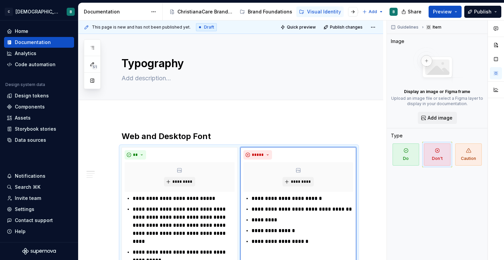 The height and width of the screenshot is (260, 504). What do you see at coordinates (30, 107) in the screenshot?
I see `div: Components` at bounding box center [30, 107].